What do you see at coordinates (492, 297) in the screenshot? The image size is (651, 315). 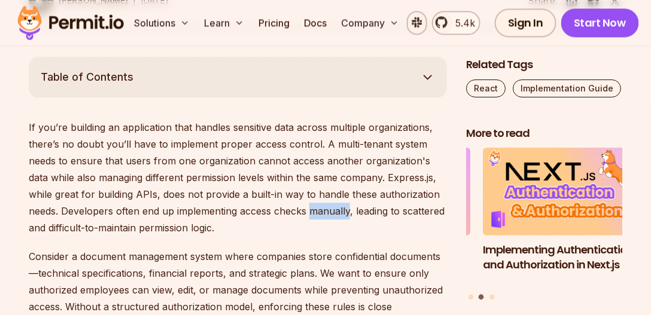 I see `button: Go to slide 3` at bounding box center [492, 297].